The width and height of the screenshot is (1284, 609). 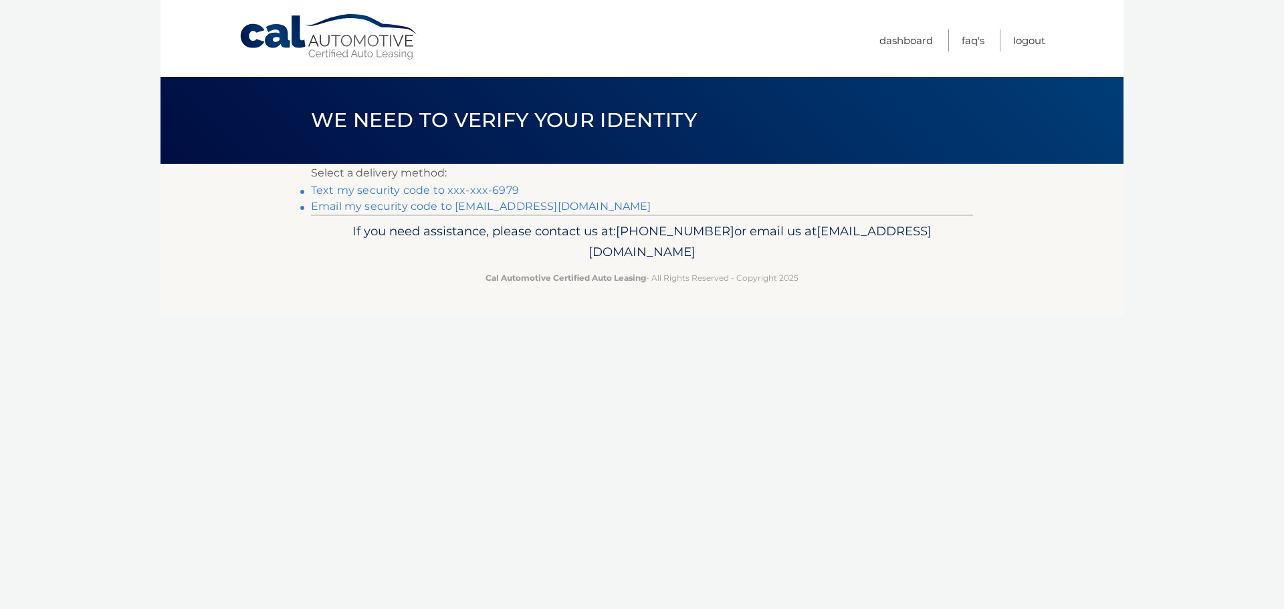 What do you see at coordinates (1030, 40) in the screenshot?
I see `a: Logout` at bounding box center [1030, 40].